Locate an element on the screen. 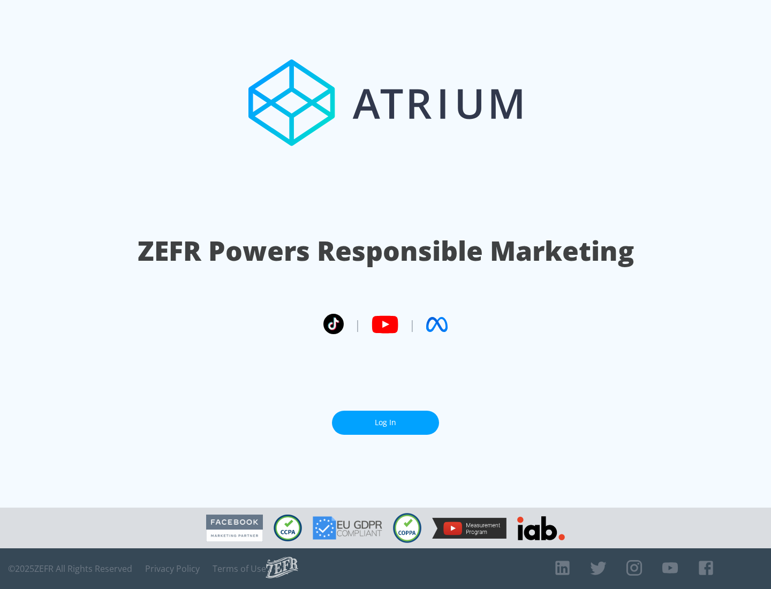 The width and height of the screenshot is (771, 589). h1: ZEFR Powers Responsible Marketing is located at coordinates (385, 250).